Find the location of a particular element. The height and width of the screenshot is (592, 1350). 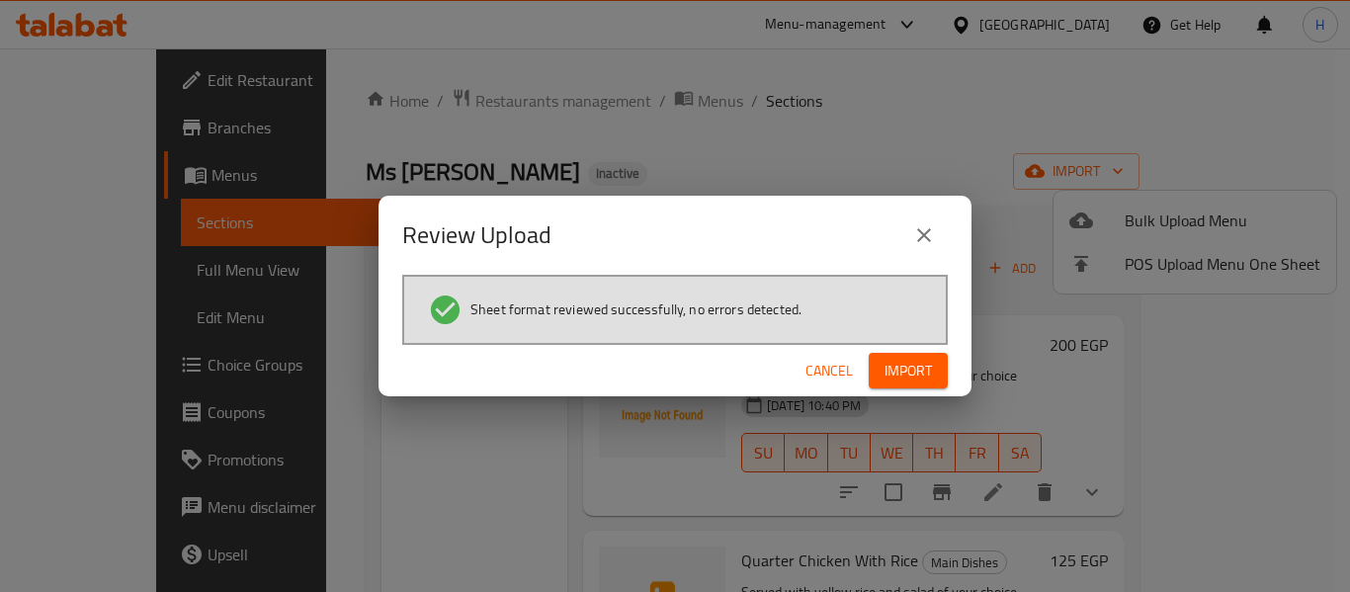

h2: Review Upload is located at coordinates (476, 235).